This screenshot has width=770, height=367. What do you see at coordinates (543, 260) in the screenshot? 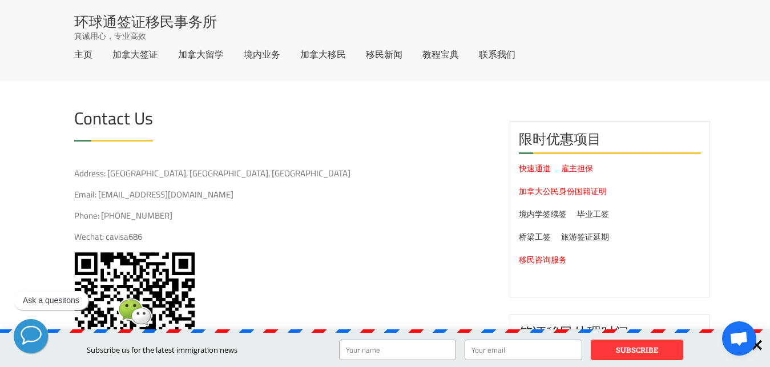
I see `a: 移民咨询服务` at bounding box center [543, 260].